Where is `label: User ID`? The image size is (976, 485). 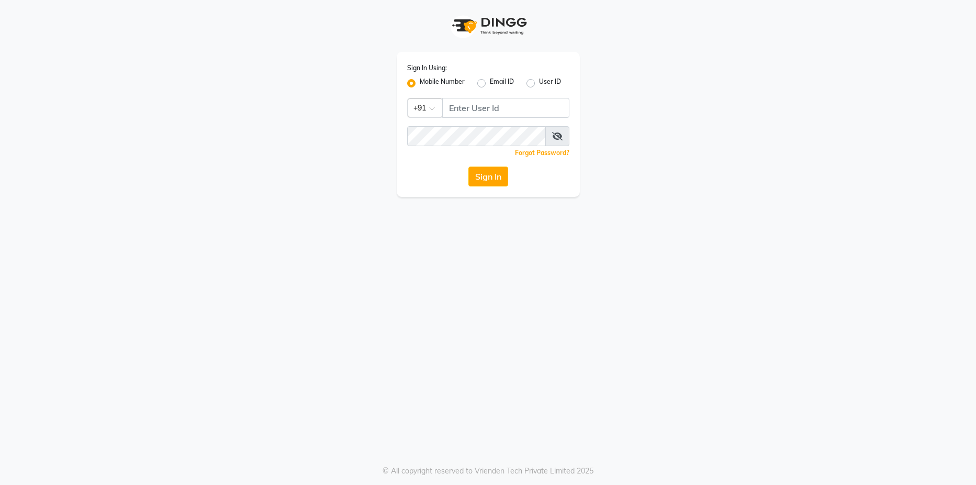 label: User ID is located at coordinates (550, 83).